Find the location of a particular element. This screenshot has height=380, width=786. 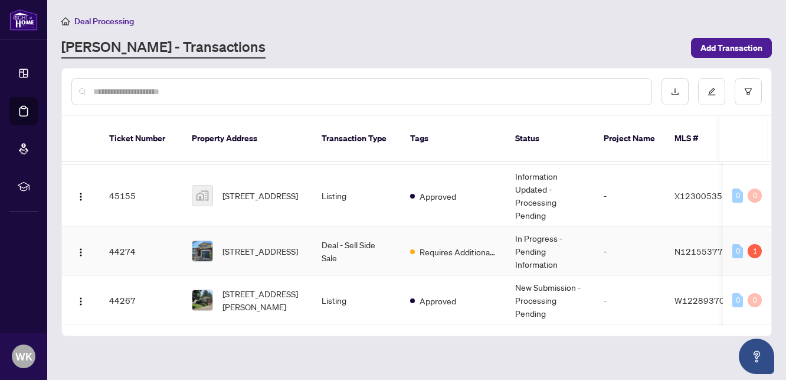

div: 1 is located at coordinates (755, 251).